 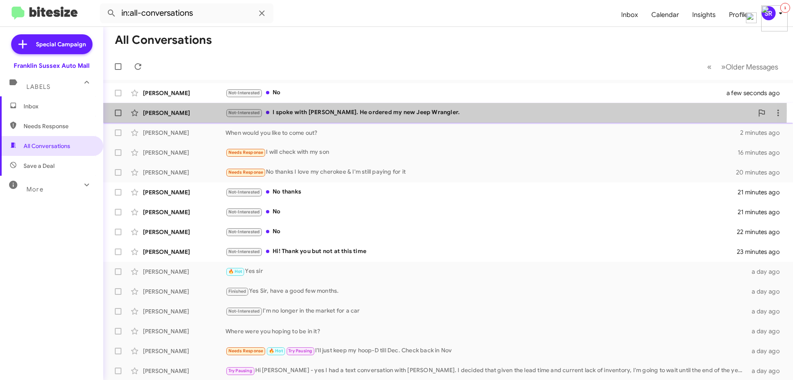 What do you see at coordinates (39, 166) in the screenshot?
I see `span: Save a Deal` at bounding box center [39, 166].